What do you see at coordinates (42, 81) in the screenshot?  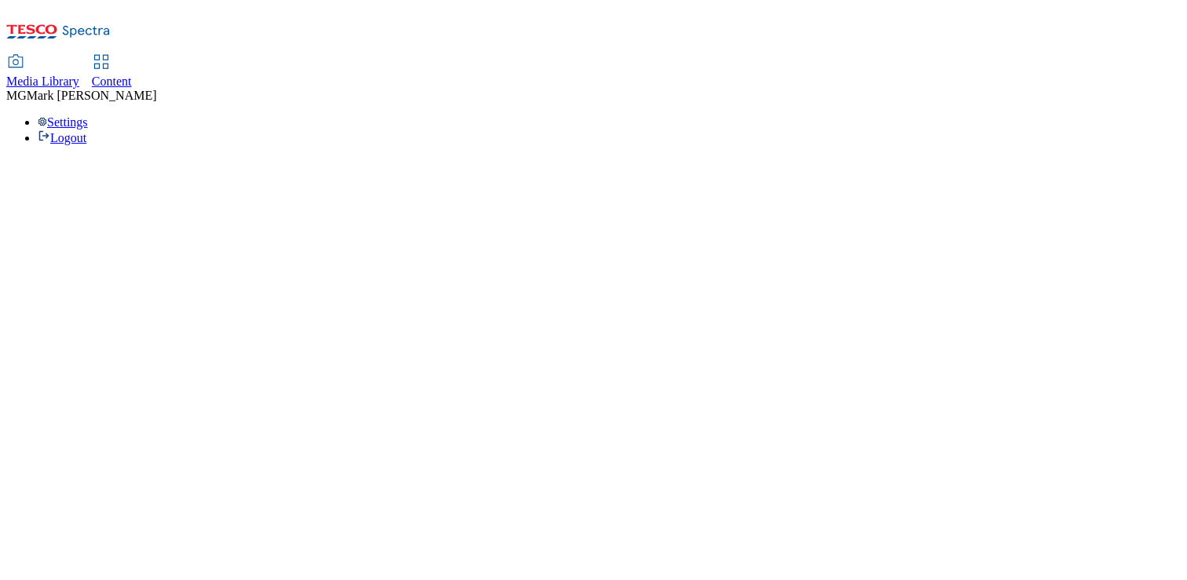 I see `span: Media Library` at bounding box center [42, 81].